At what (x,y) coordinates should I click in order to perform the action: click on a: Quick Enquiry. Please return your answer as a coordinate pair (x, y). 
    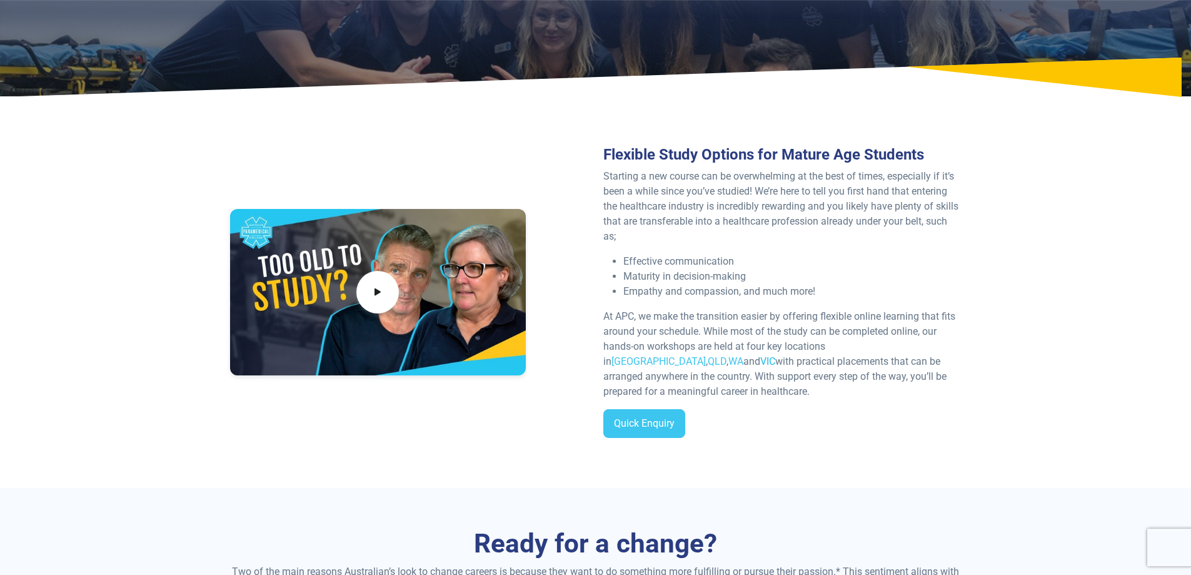
    Looking at the image, I should click on (644, 423).